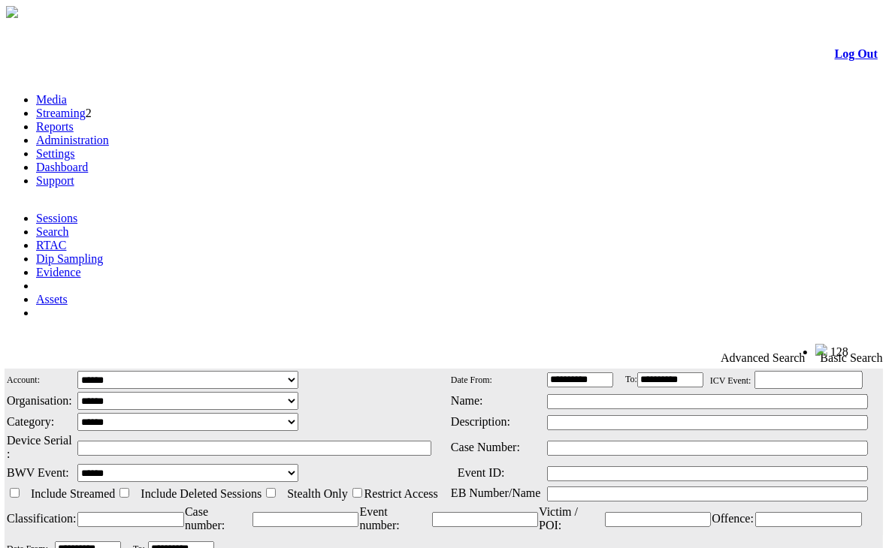 This screenshot has width=886, height=548. Describe the element at coordinates (56, 218) in the screenshot. I see `a: Sessions` at that location.